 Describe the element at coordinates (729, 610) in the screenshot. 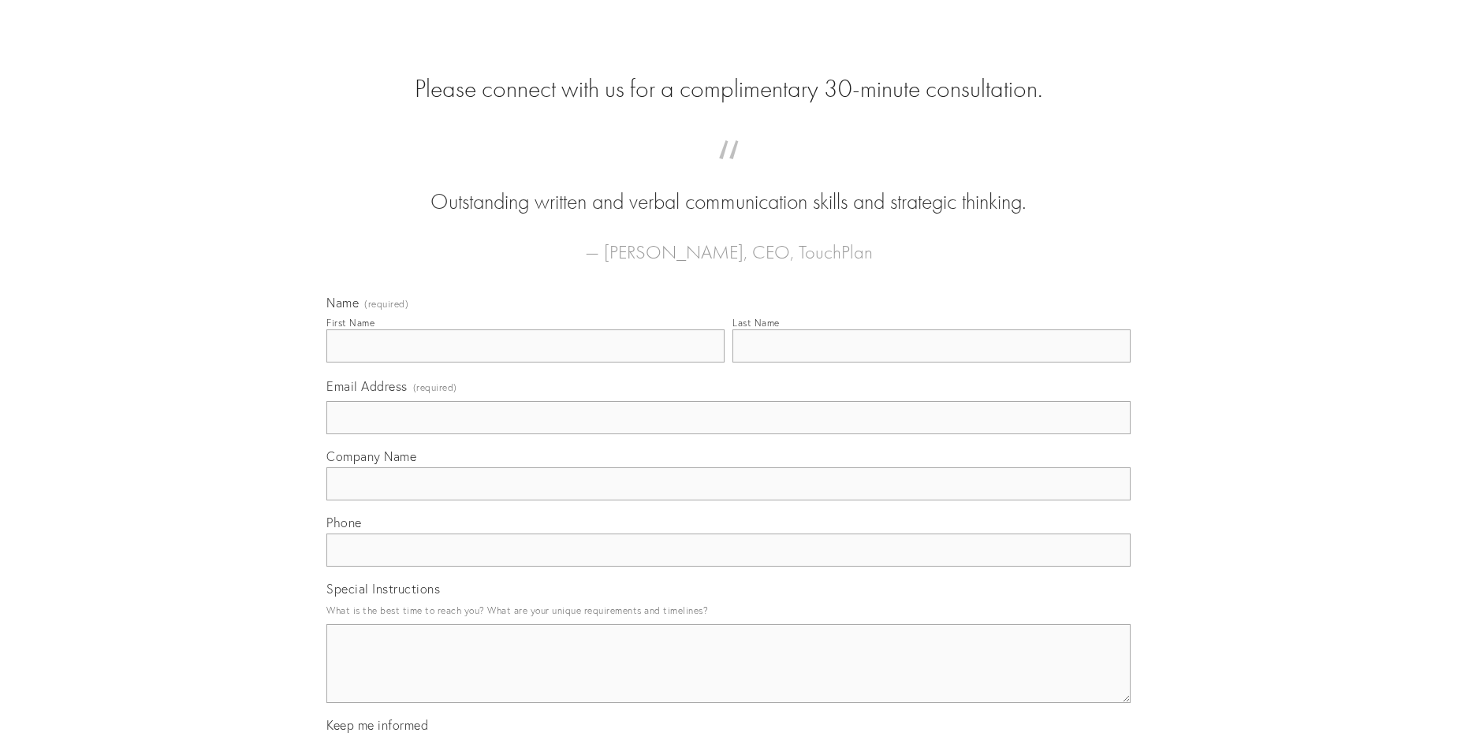

I see `p: What is the best time to reach you? What are your unique requirements and timelines?` at that location.